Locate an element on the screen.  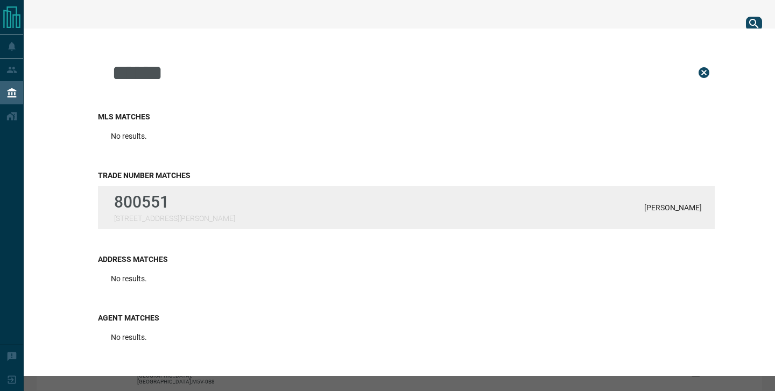
button: search button is located at coordinates (754, 24).